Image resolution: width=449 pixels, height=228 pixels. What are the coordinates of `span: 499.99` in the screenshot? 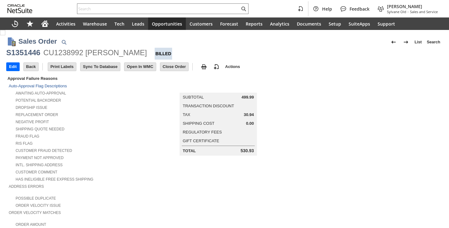 It's located at (247, 97).